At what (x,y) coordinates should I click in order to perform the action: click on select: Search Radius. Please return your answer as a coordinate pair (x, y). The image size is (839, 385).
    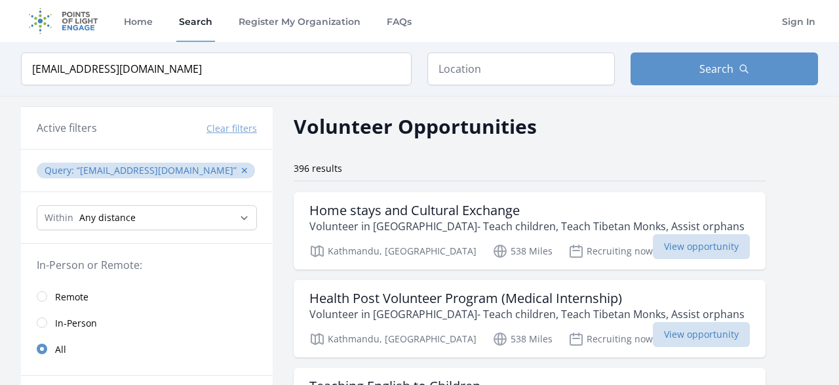
    Looking at the image, I should click on (147, 218).